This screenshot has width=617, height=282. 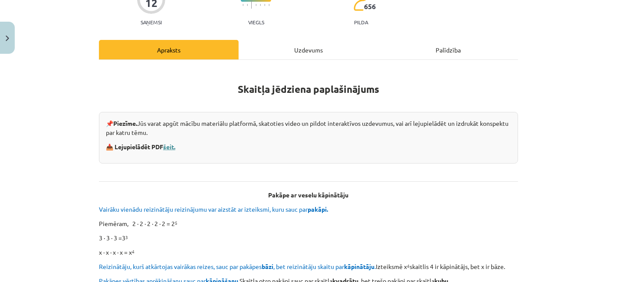 What do you see at coordinates (176, 223) in the screenshot?
I see `sup: 5` at bounding box center [176, 223].